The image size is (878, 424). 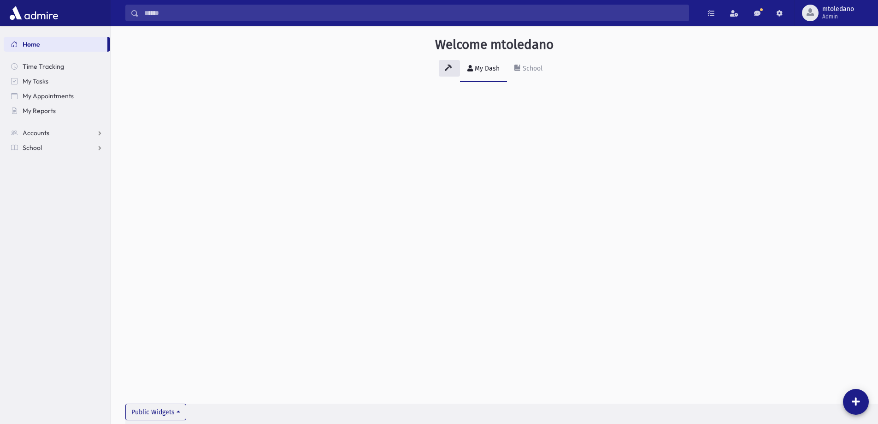 What do you see at coordinates (57, 111) in the screenshot?
I see `a: My Reports` at bounding box center [57, 111].